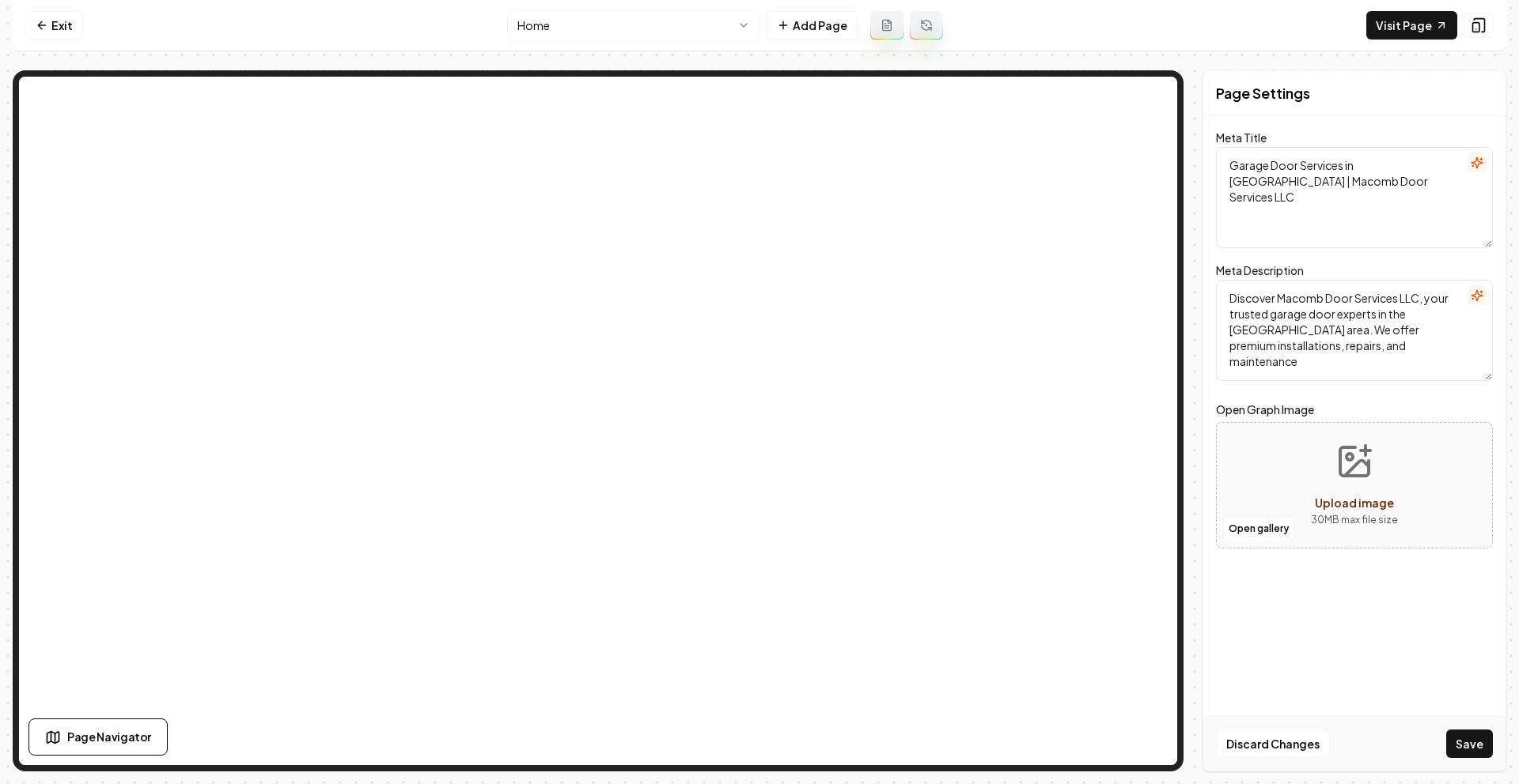 Image resolution: width=1519 pixels, height=784 pixels. What do you see at coordinates (1273, 744) in the screenshot?
I see `button: Discard Changes` at bounding box center [1273, 744].